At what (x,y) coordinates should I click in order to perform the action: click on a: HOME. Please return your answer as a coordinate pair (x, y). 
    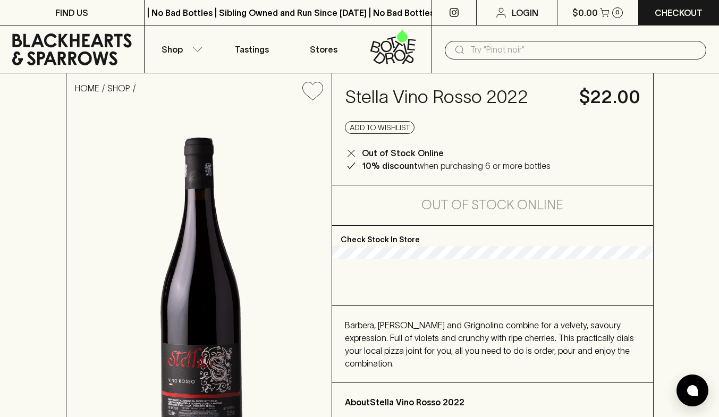
    Looking at the image, I should click on (87, 88).